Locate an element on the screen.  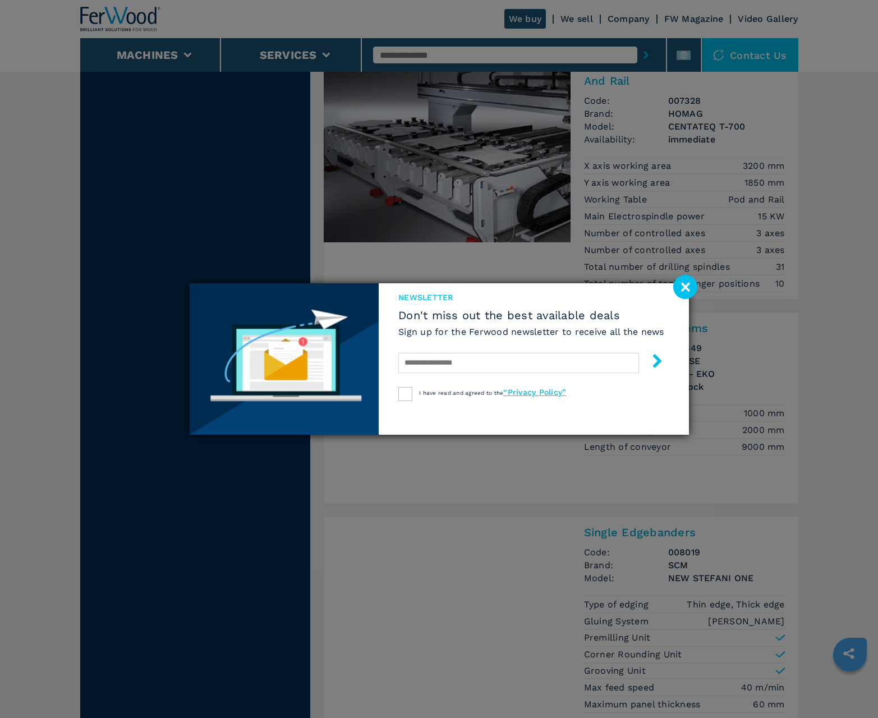
img: Newsletter image is located at coordinates (284, 359).